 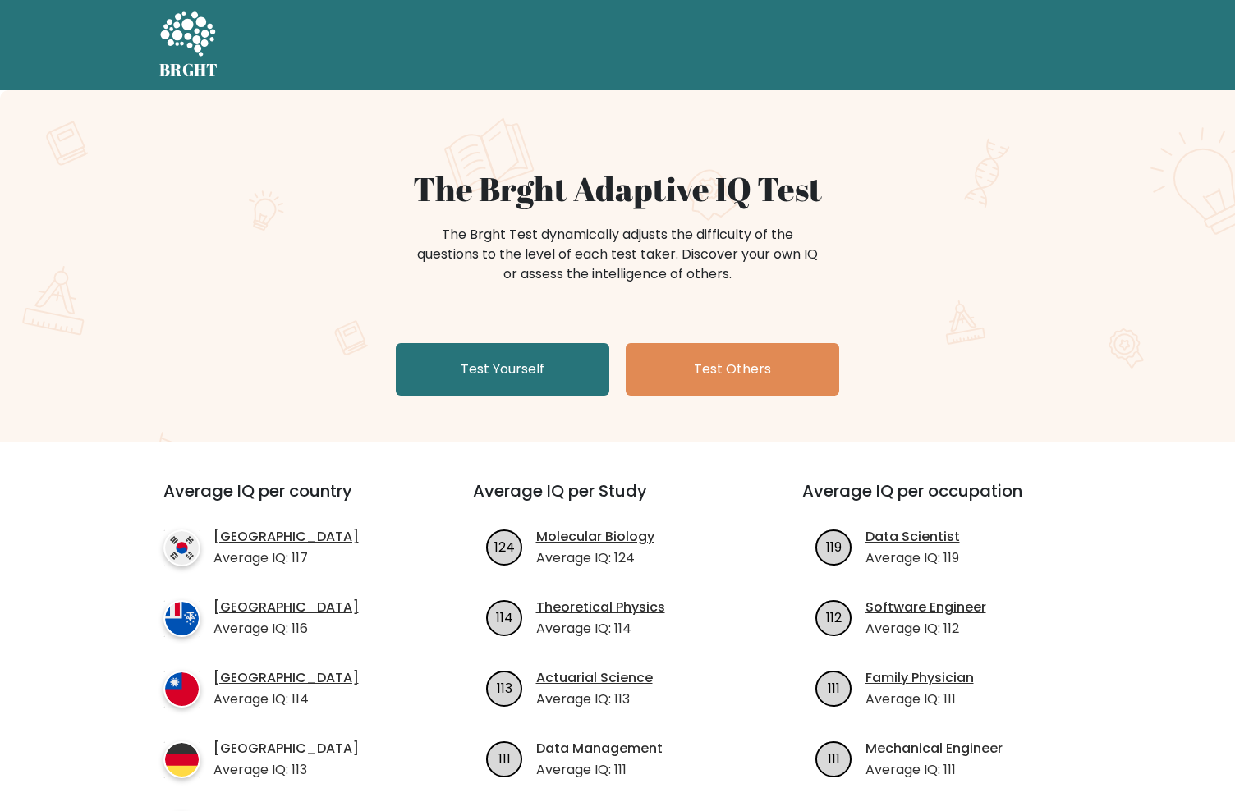 What do you see at coordinates (934, 749) in the screenshot?
I see `a: Mechanical Engineer` at bounding box center [934, 749].